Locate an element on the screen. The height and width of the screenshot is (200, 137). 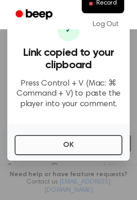
button: OK is located at coordinates (68, 145).